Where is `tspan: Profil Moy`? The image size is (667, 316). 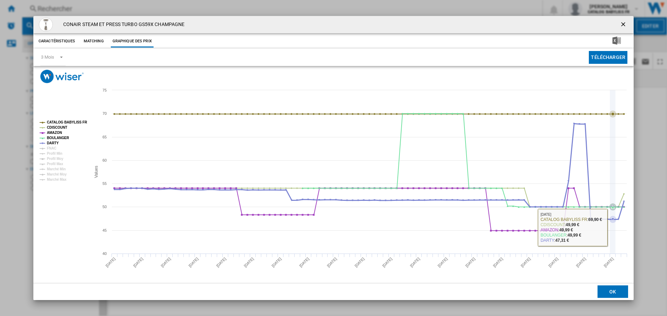
tspan: Profil Moy is located at coordinates (55, 159).